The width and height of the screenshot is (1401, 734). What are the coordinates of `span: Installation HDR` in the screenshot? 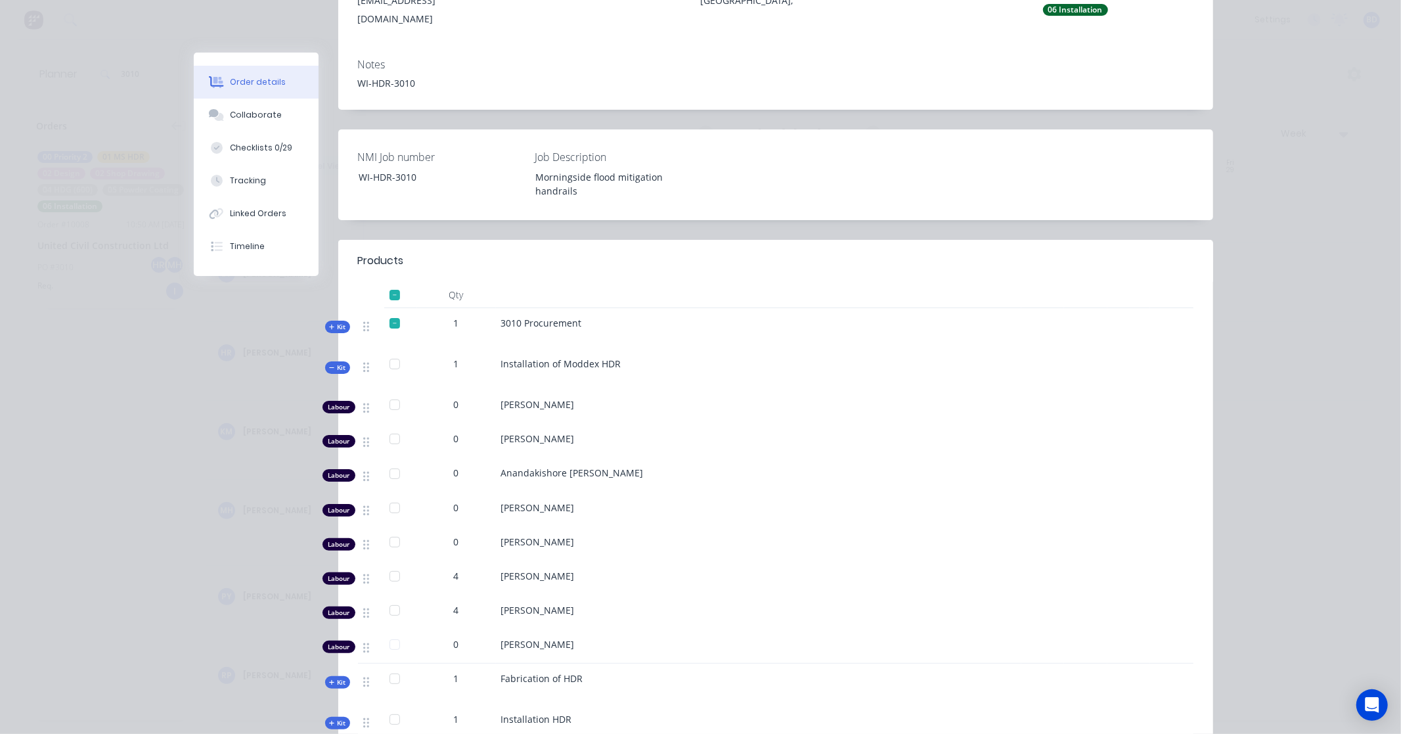 It's located at (537, 718).